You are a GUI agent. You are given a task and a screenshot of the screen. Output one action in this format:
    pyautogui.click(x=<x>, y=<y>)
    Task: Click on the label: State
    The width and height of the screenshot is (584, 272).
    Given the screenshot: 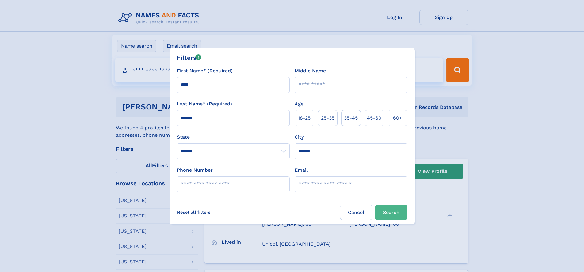 What is the action you would take?
    pyautogui.click(x=233, y=137)
    